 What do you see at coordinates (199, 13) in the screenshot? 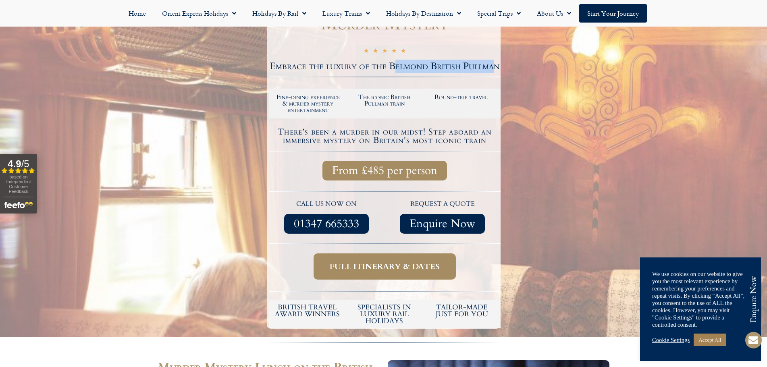
I see `a: Orient Express Holidays` at bounding box center [199, 13].